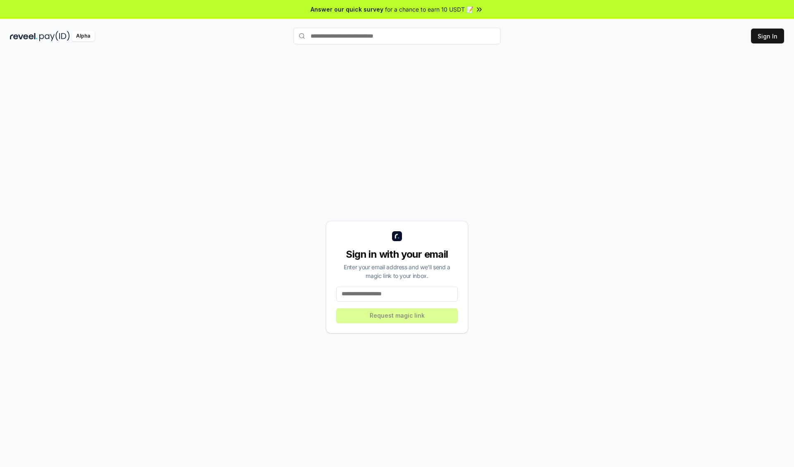  Describe the element at coordinates (24, 36) in the screenshot. I see `img: reveel_dark` at that location.